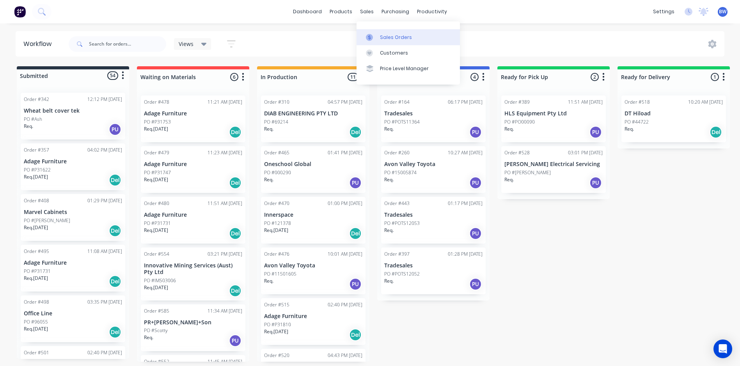  What do you see at coordinates (313, 164) in the screenshot?
I see `p: Oneschool Global` at bounding box center [313, 164].